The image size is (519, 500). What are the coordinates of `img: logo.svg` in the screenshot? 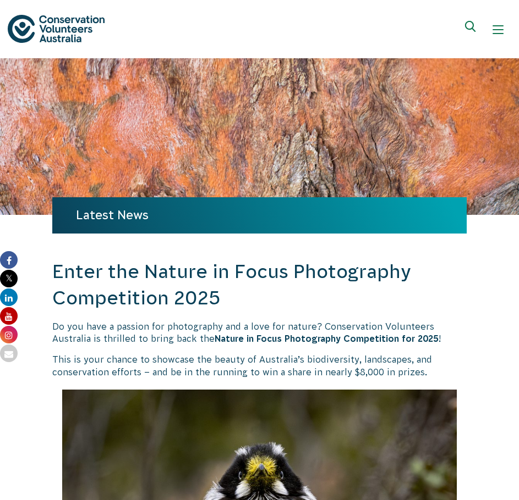 It's located at (56, 29).